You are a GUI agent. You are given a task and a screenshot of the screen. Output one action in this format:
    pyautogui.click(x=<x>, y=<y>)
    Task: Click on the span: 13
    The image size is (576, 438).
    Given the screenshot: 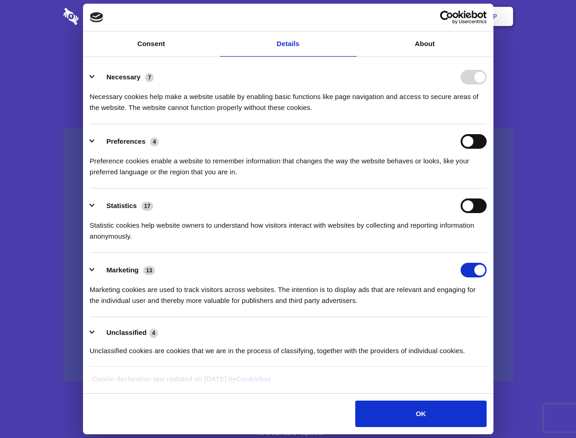 What is the action you would take?
    pyautogui.click(x=149, y=270)
    